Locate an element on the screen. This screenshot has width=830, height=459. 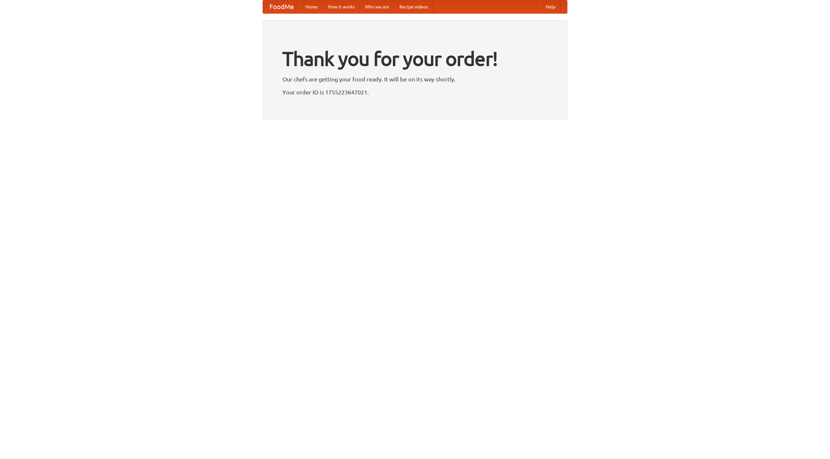
a: Who we are is located at coordinates (377, 7).